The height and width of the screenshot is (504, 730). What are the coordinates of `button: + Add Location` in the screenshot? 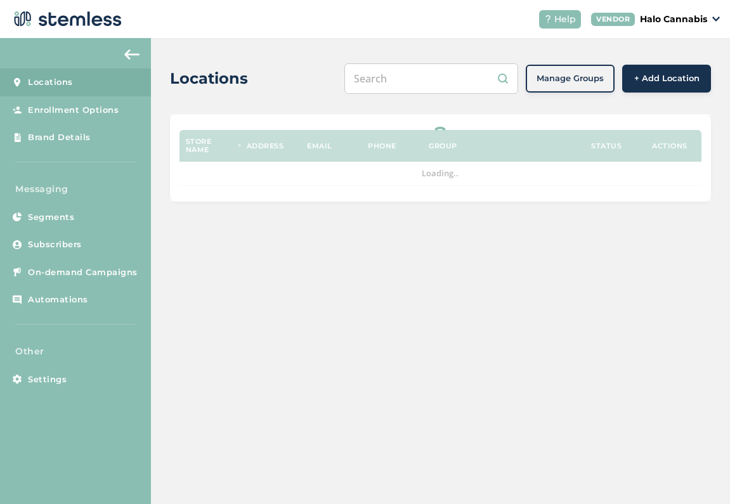 It's located at (666, 79).